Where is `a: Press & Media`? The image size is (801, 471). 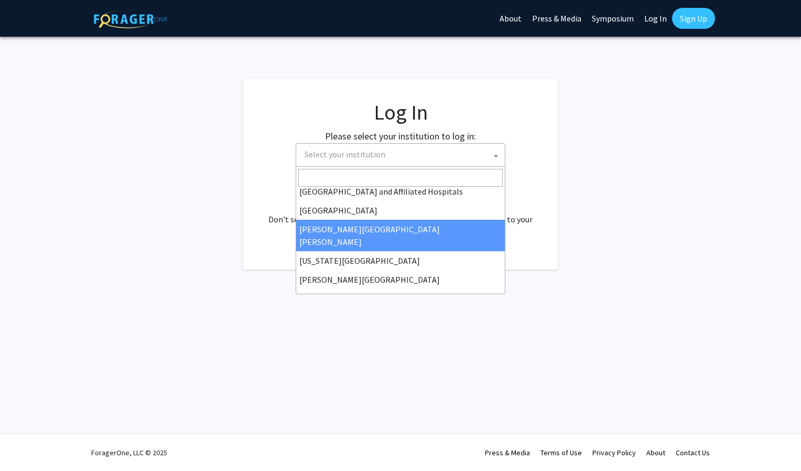 a: Press & Media is located at coordinates (507, 452).